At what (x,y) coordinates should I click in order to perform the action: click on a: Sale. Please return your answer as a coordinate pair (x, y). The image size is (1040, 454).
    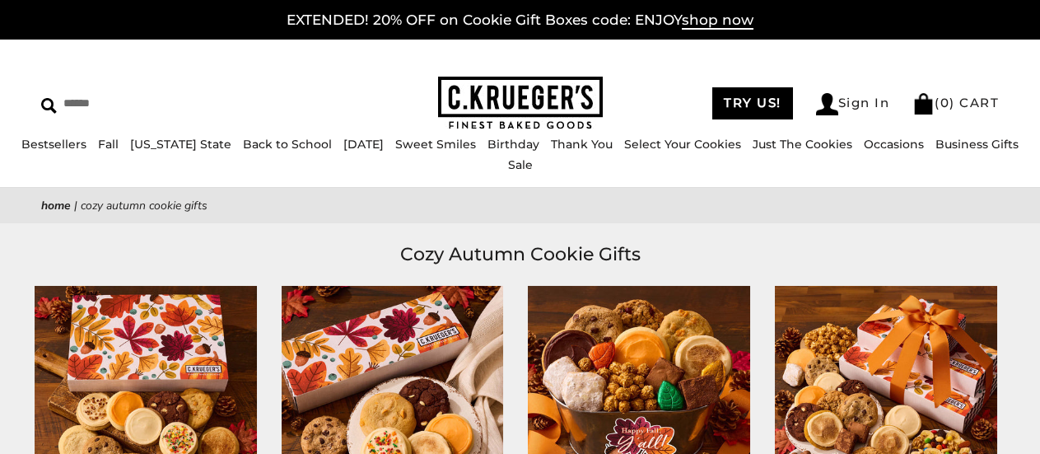
    Looking at the image, I should click on (520, 165).